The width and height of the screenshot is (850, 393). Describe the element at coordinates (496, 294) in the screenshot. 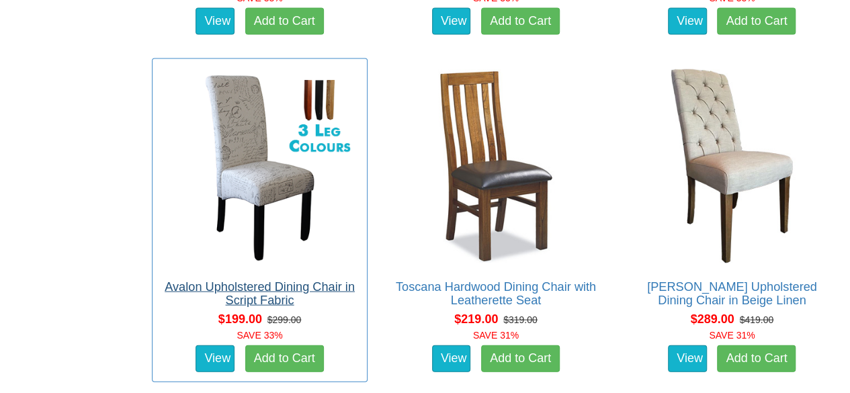

I see `a: Toscana Hardwood Dining Chair with Leatherette Seat` at that location.